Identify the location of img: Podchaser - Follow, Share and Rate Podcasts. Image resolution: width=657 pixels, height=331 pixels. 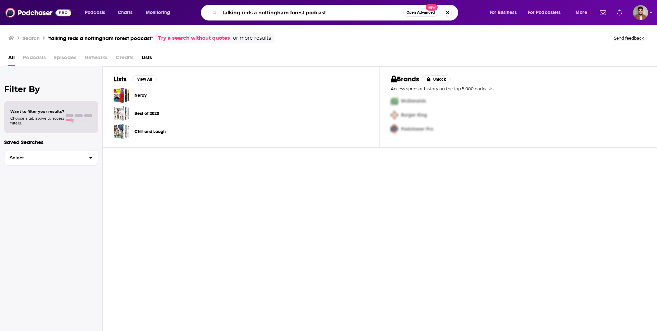
(38, 13).